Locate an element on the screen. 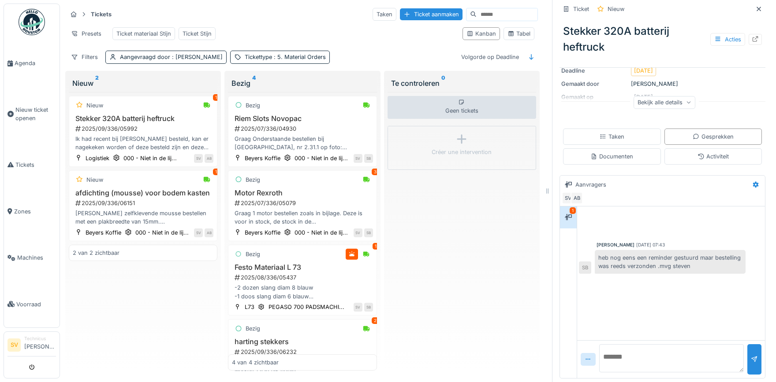 The width and height of the screenshot is (776, 382). div: PEGASO 700 PADSMACHI... is located at coordinates (306, 307).